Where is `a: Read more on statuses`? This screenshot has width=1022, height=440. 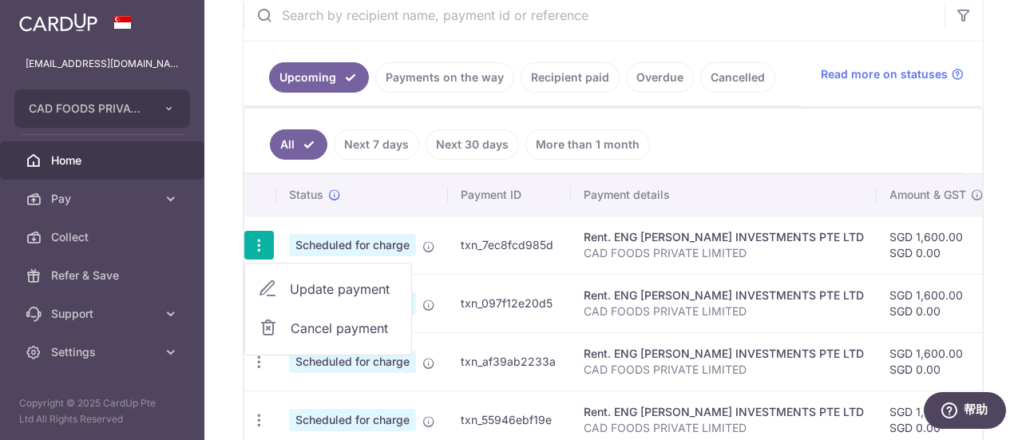 a: Read more on statuses is located at coordinates (891, 74).